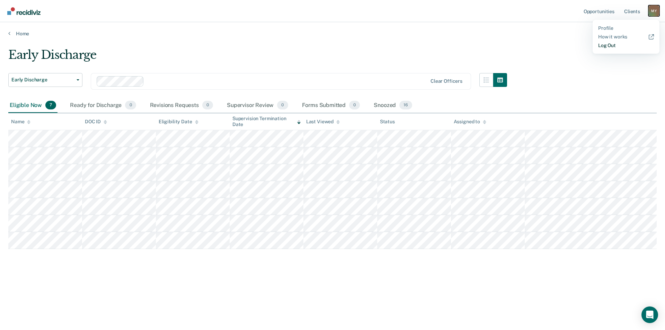 This screenshot has width=665, height=330. Describe the element at coordinates (51, 105) in the screenshot. I see `span: 7` at that location.